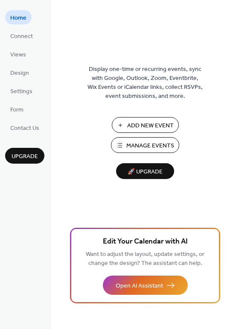 The image size is (239, 329). What do you see at coordinates (21, 91) in the screenshot?
I see `a: Settings` at bounding box center [21, 91].